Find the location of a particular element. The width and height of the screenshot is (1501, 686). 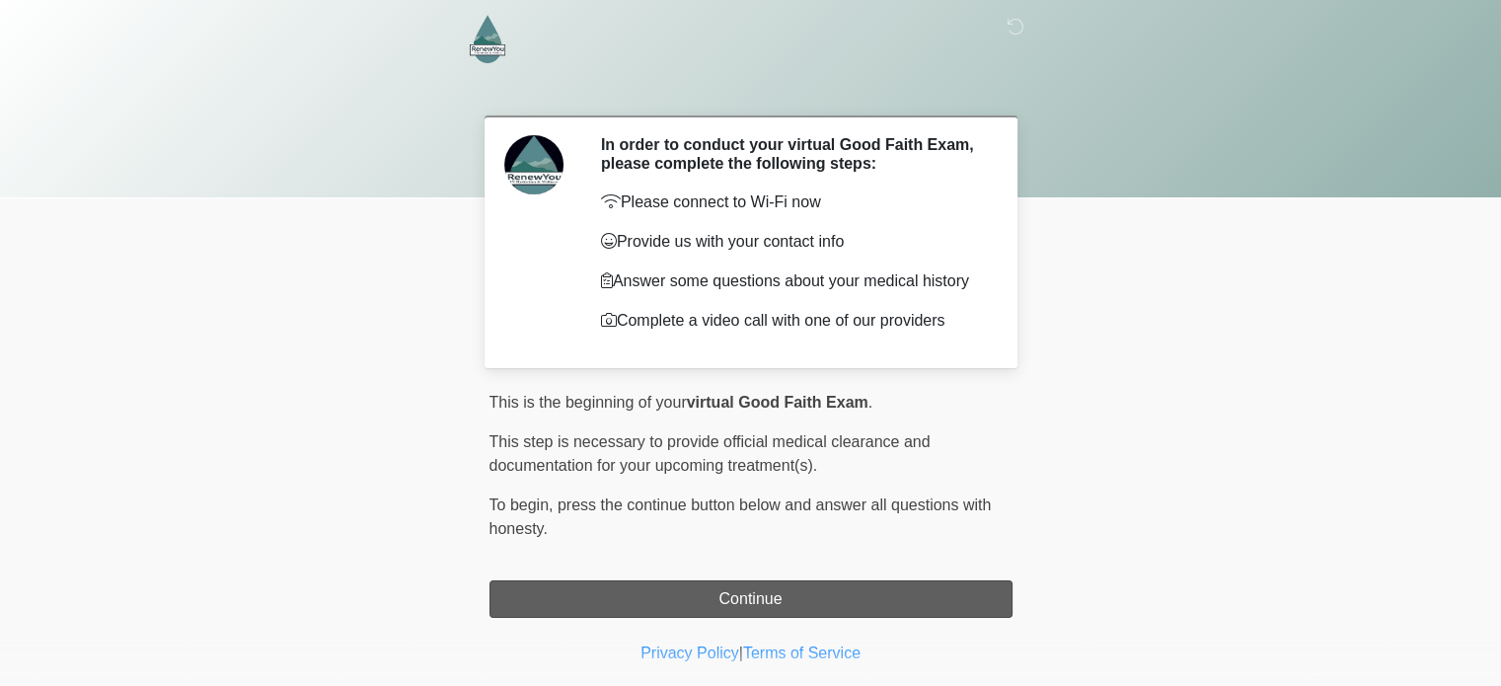

p: Answer some questions about your medical history is located at coordinates (791, 281).